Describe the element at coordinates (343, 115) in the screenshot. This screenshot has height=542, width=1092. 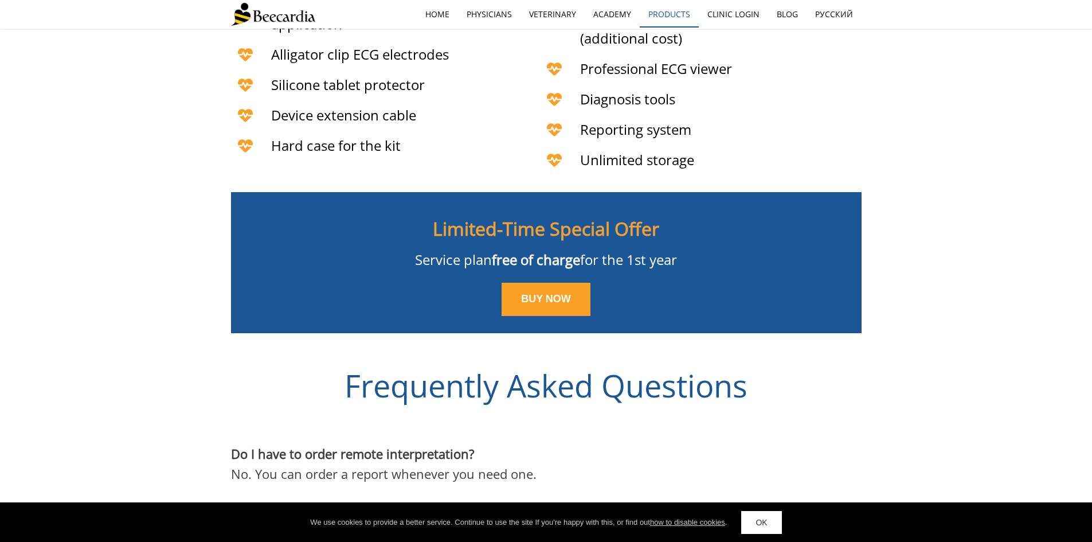
I see `span: Device extension cable` at that location.